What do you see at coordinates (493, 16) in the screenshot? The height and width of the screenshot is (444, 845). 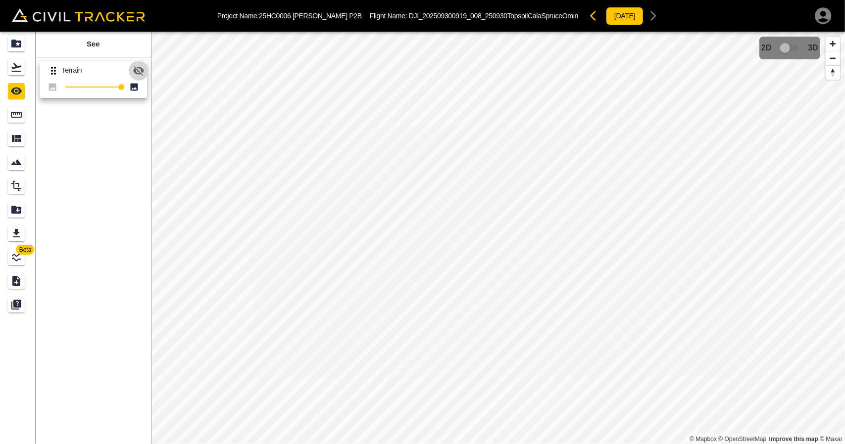 I see `span: DJI_202509300919_008_250930TopsoilCalaSpruceOmin` at bounding box center [493, 16].